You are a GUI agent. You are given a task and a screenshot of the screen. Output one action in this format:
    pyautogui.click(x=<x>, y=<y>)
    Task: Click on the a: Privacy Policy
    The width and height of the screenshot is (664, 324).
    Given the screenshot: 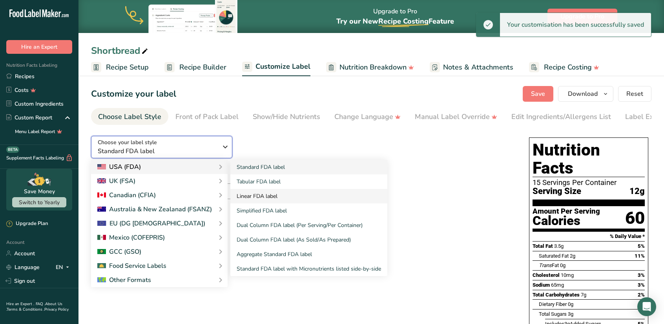 What is the action you would take?
    pyautogui.click(x=57, y=309)
    